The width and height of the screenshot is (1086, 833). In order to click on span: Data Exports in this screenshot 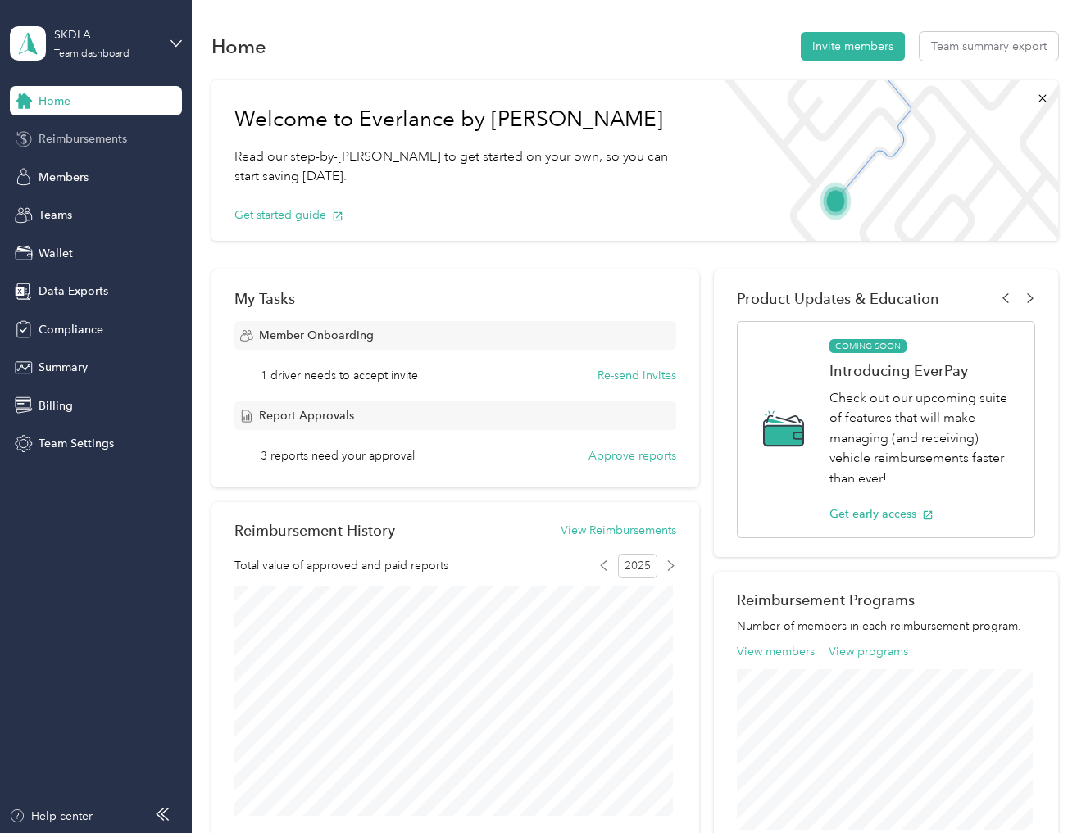, I will do `click(73, 291)`.